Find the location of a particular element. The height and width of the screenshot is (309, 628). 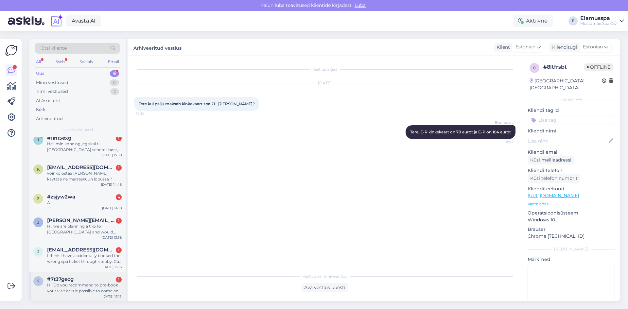

p: Kliendi nimi is located at coordinates (571, 131).